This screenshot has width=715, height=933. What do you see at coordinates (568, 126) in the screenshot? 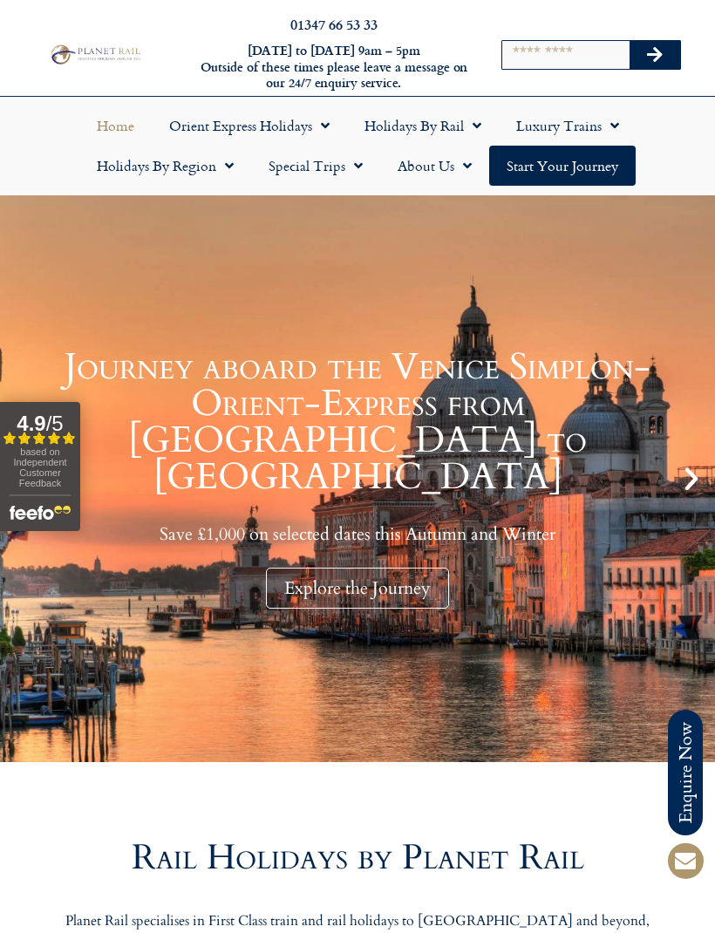
I see `a: Luxury Trains` at bounding box center [568, 126].